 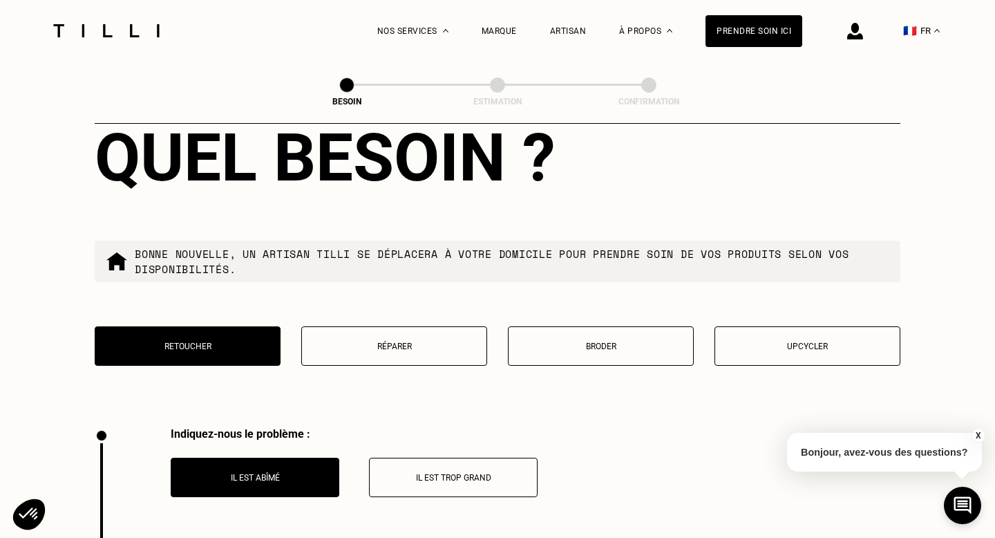 I want to click on a: Artisan, so click(x=568, y=31).